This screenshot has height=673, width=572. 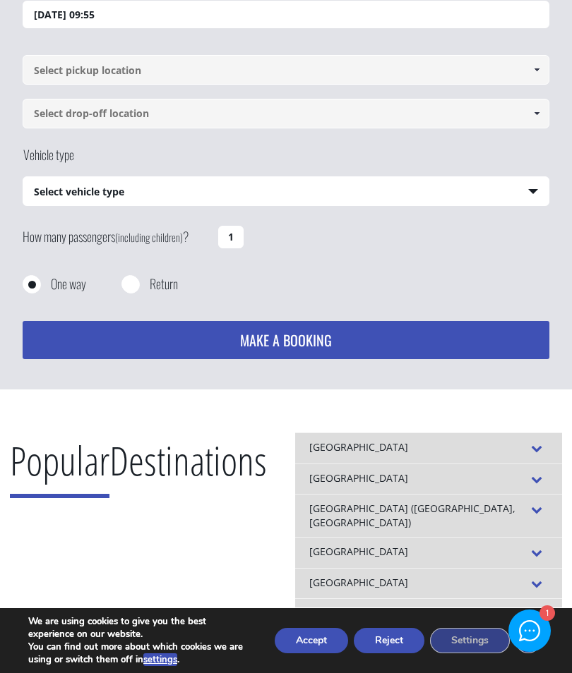 I want to click on button: settings, so click(x=160, y=660).